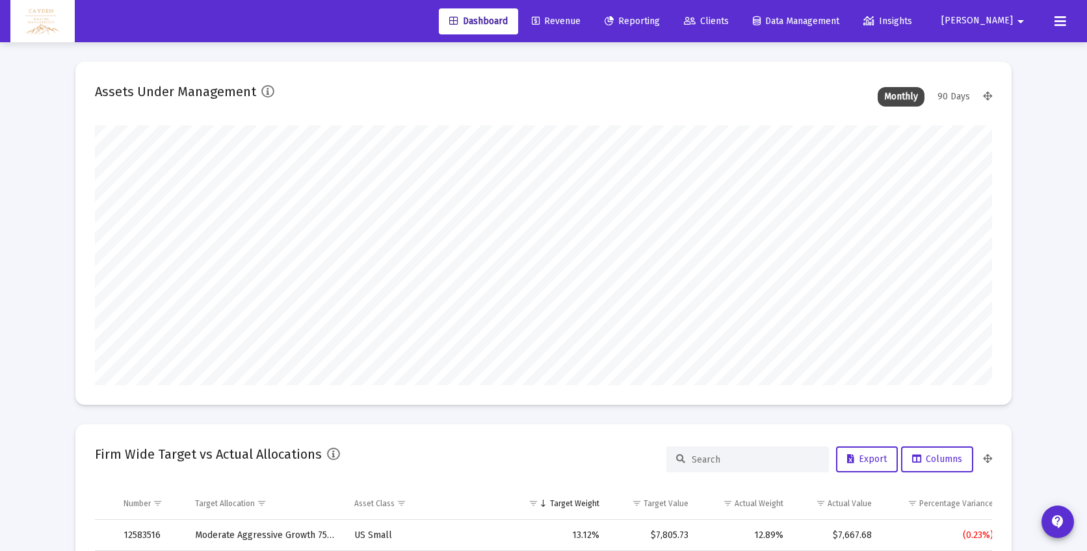 The height and width of the screenshot is (551, 1087). What do you see at coordinates (430, 504) in the screenshot?
I see `td: Column Asset Class` at bounding box center [430, 504].